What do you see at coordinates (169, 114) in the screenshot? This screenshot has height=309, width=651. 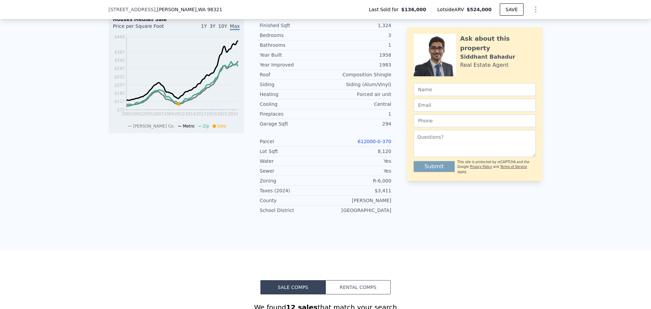 I see `tspan: 2009` at bounding box center [169, 114].